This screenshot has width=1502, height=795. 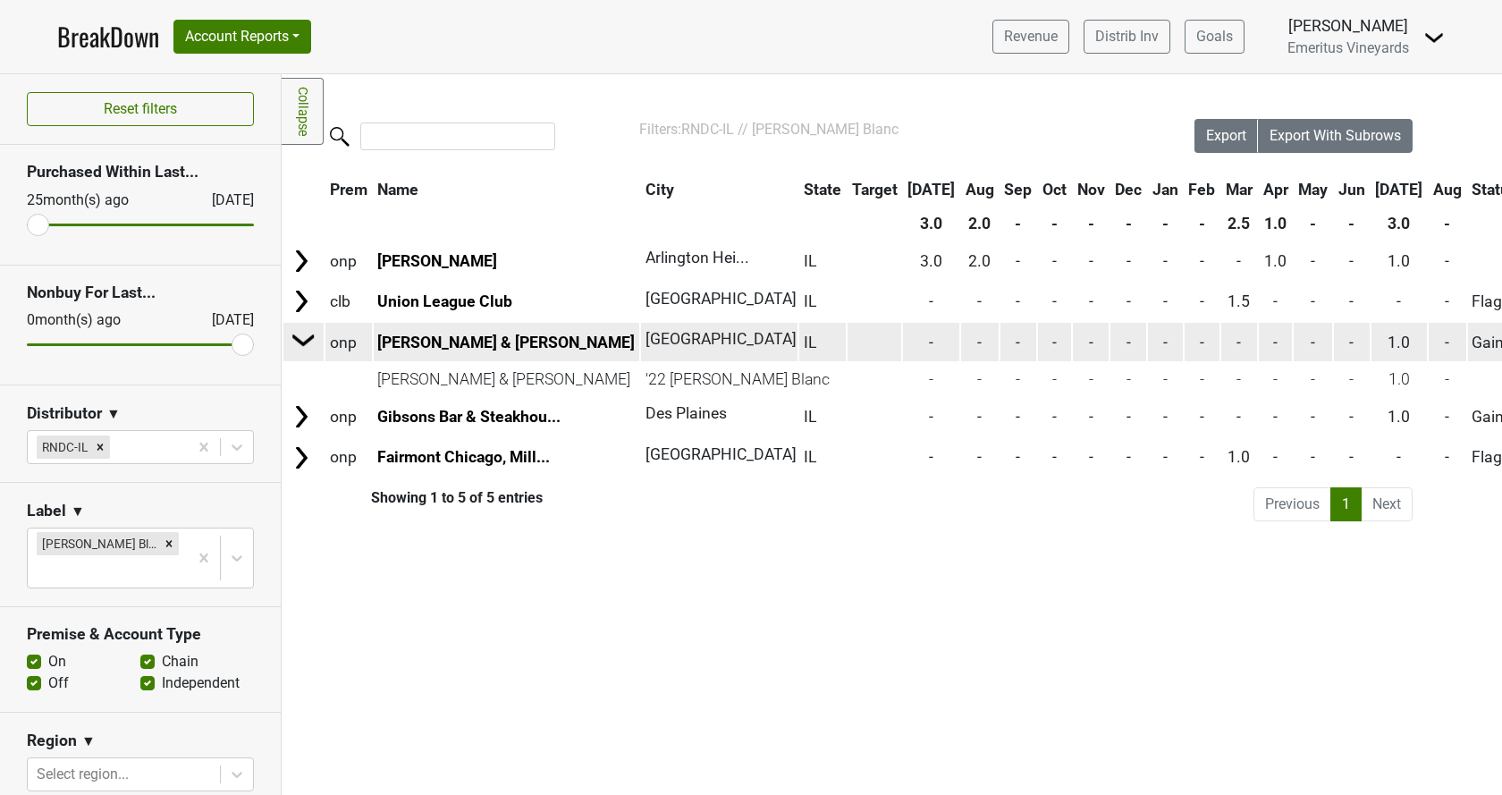 I want to click on th: 3.0, so click(x=1399, y=224).